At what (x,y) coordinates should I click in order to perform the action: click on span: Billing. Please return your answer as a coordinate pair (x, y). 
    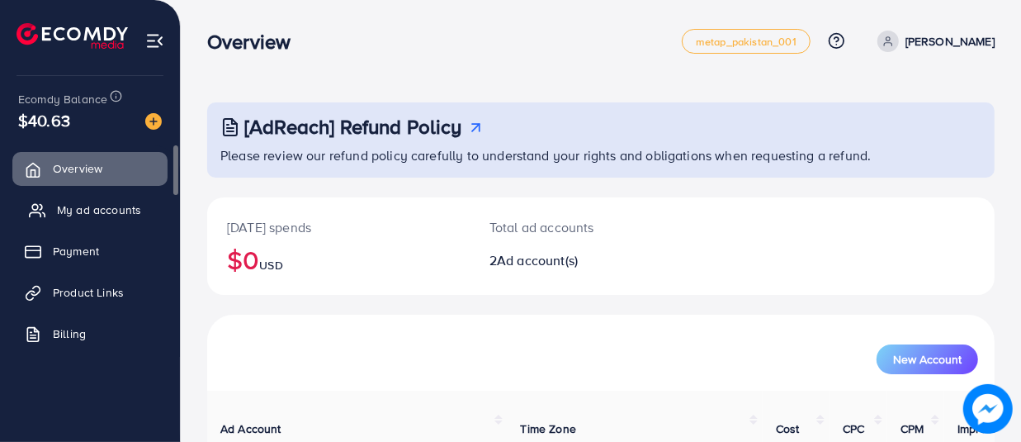
    Looking at the image, I should click on (69, 334).